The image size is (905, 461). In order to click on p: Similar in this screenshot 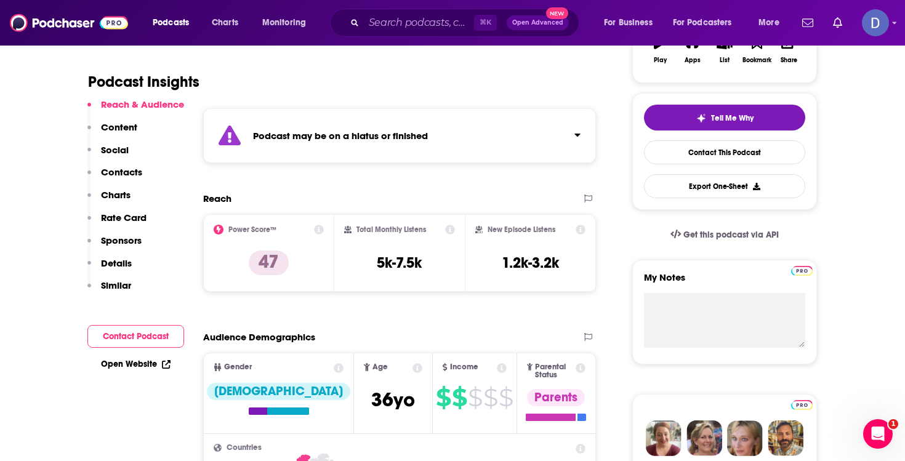, I will do `click(116, 285)`.